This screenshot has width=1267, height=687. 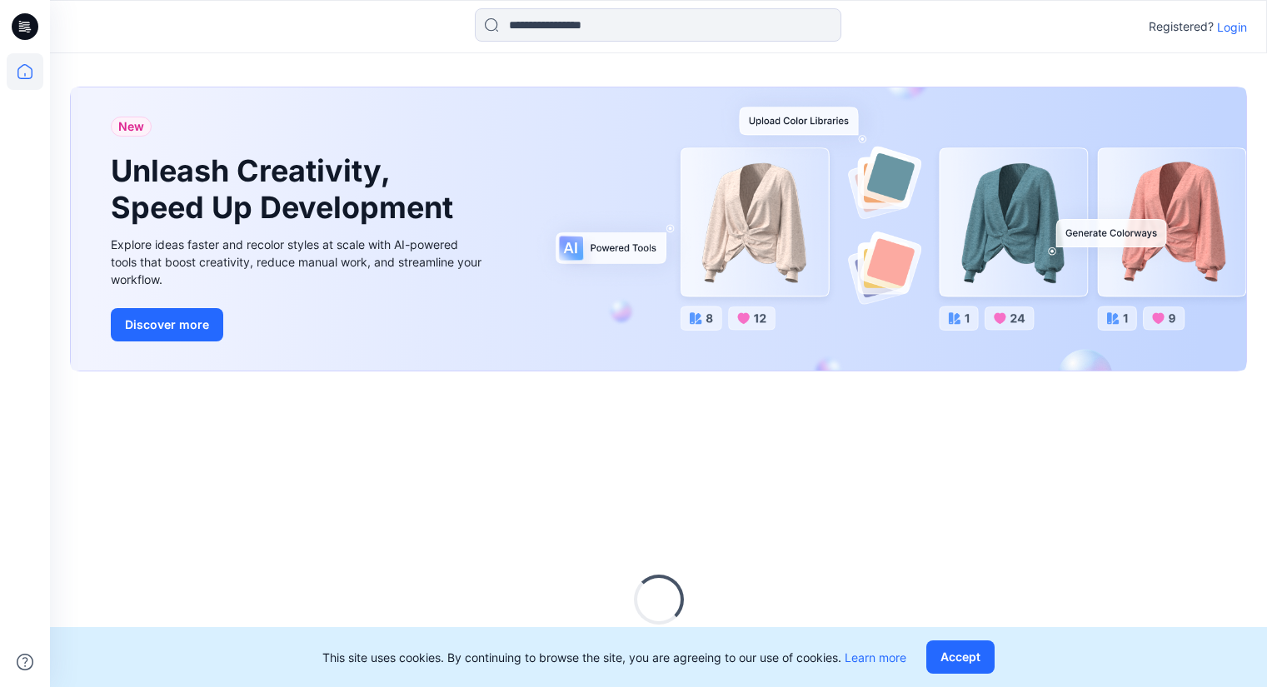 What do you see at coordinates (286, 189) in the screenshot?
I see `h1: Unleash Creativity, Speed Up Development` at bounding box center [286, 189].